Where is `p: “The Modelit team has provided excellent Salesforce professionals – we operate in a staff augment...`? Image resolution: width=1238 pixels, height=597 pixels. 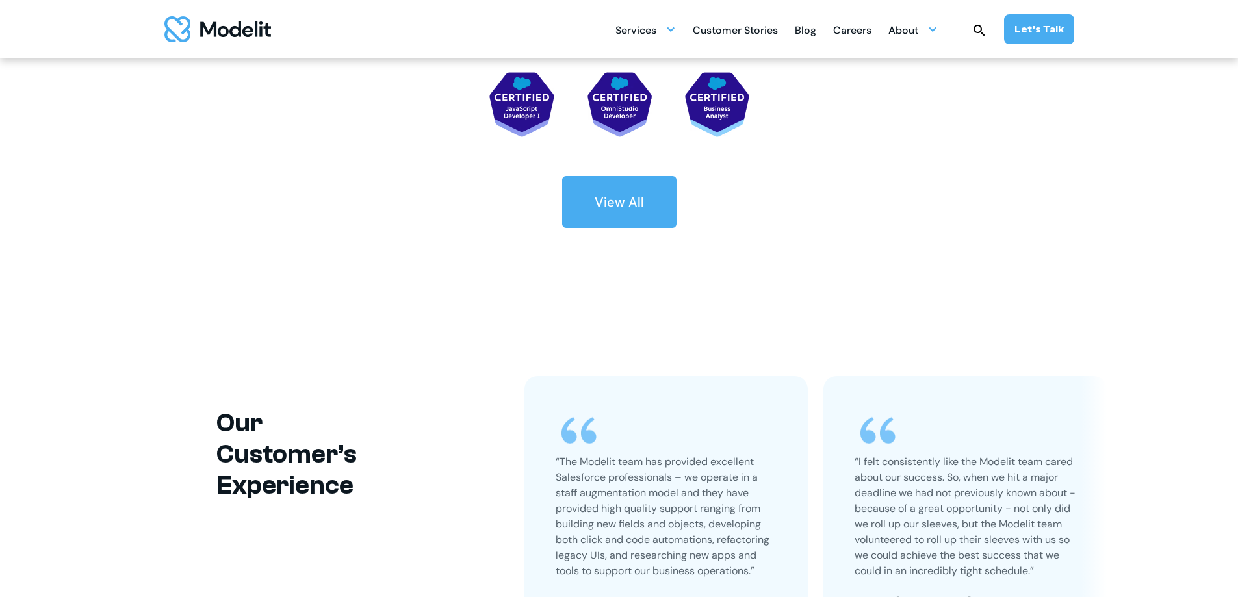 p: “The Modelit team has provided excellent Salesforce professionals – we operate in a staff augment... is located at coordinates (666, 517).